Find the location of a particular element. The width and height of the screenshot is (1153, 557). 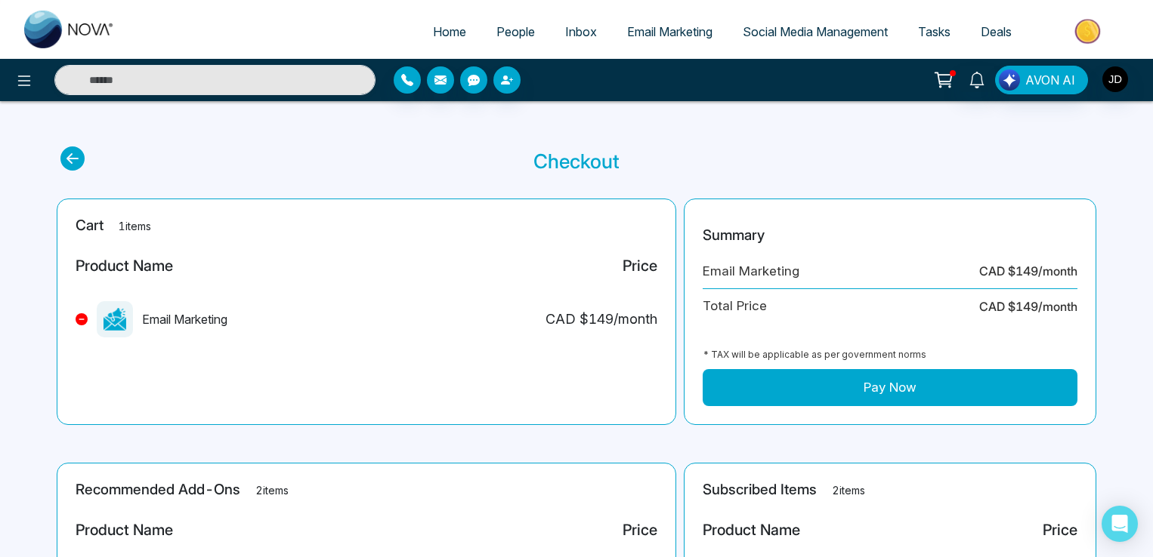

a: Tasks is located at coordinates (934, 32).